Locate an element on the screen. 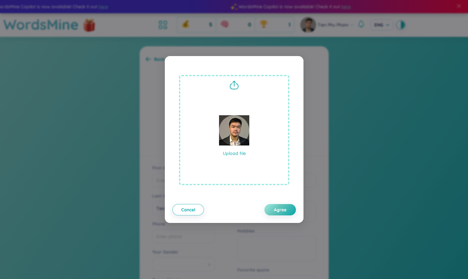 The height and width of the screenshot is (279, 468). button: Agree is located at coordinates (280, 210).